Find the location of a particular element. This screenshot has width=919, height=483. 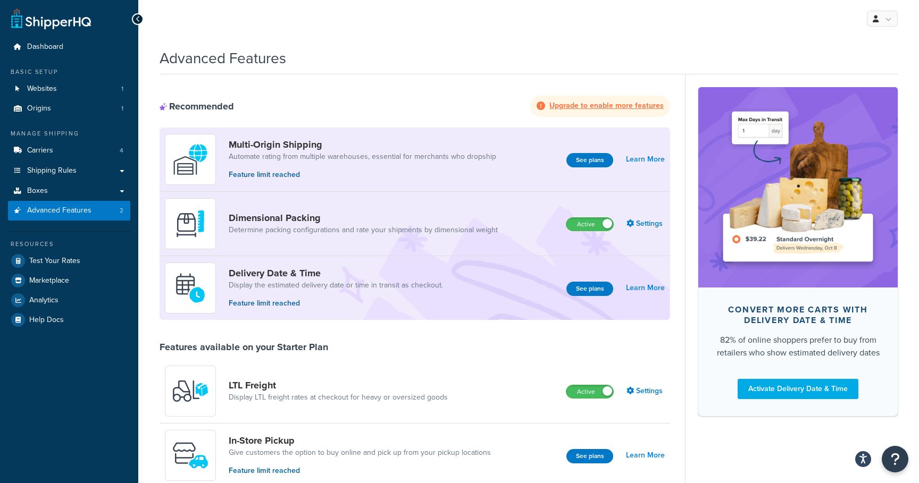

a: Carriers4 is located at coordinates (69, 150).